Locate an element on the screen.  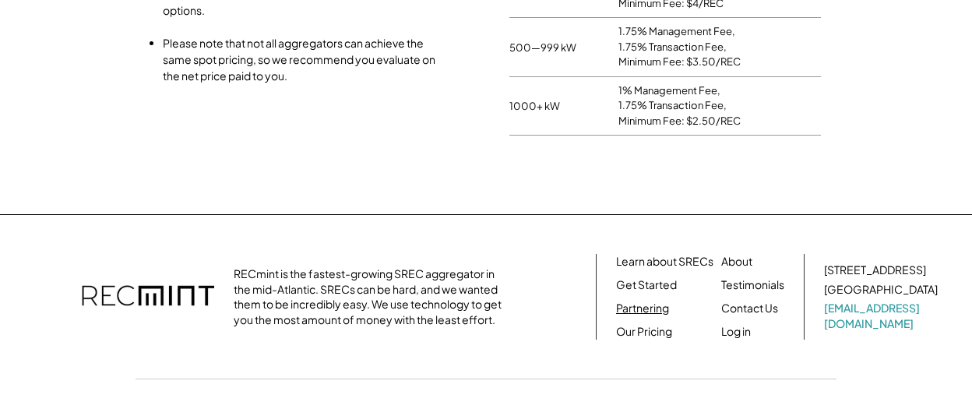
a: Partnering is located at coordinates (643, 308).